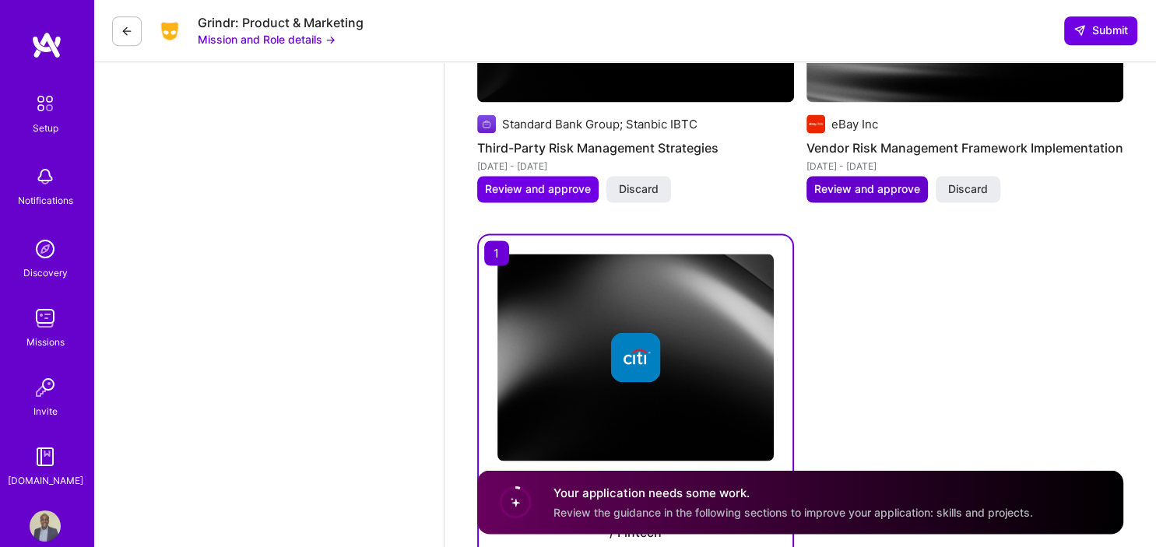  What do you see at coordinates (45, 457) in the screenshot?
I see `img: guide book` at bounding box center [45, 457].